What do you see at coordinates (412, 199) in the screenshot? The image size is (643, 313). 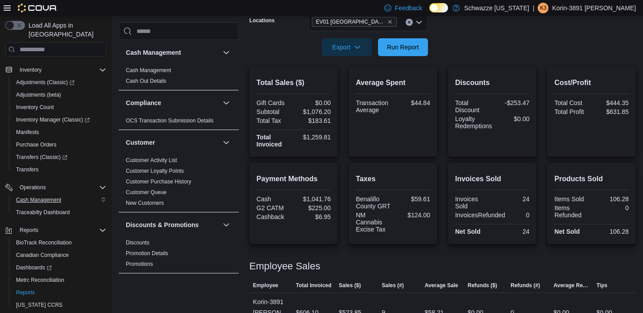 I see `div: $59.61` at bounding box center [412, 199].